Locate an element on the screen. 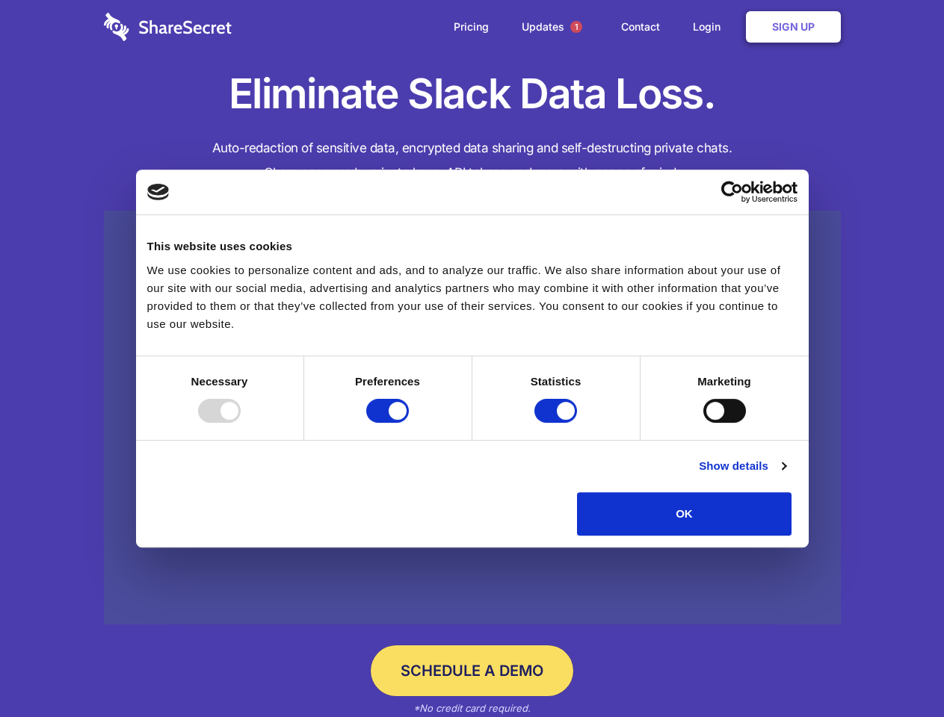 This screenshot has height=717, width=944. a: Usercentrics Cookiebot - opens in a new window is located at coordinates (731, 192).